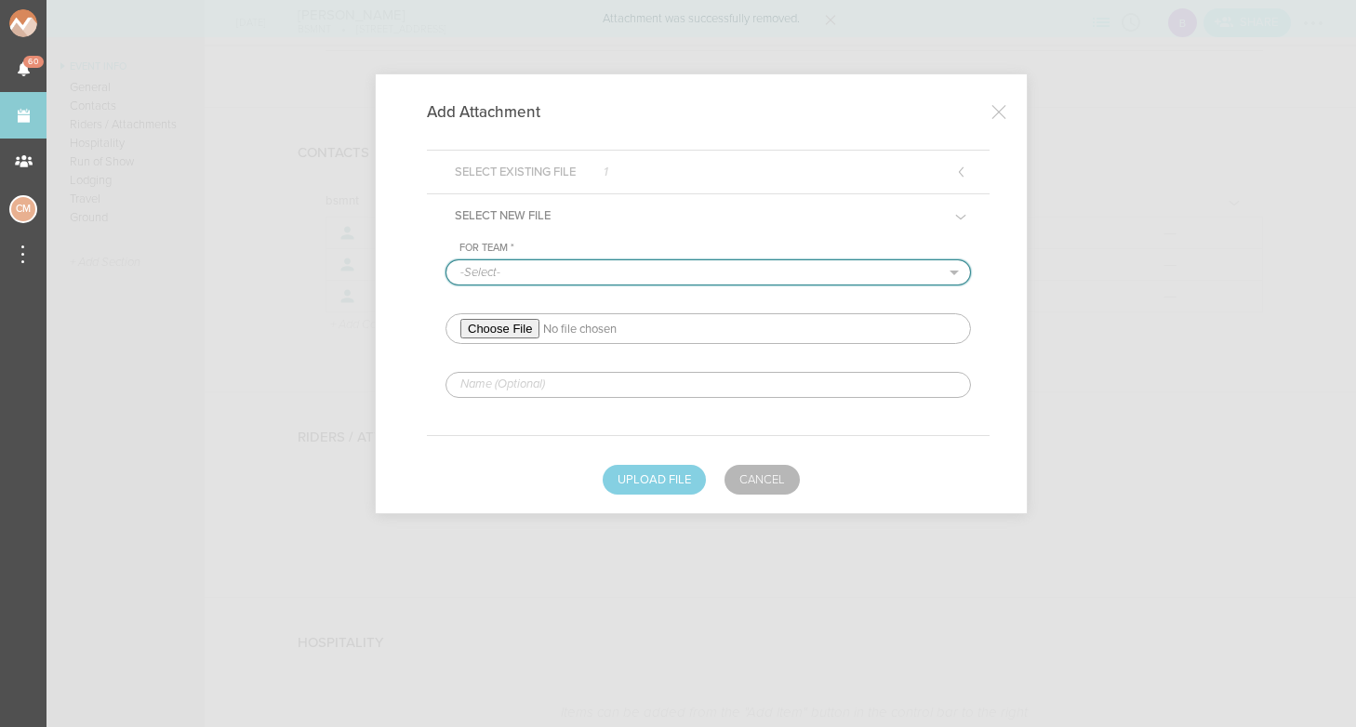 Image resolution: width=1356 pixels, height=727 pixels. Describe the element at coordinates (701, 19) in the screenshot. I see `p: Attachment was successfully removed.` at that location.